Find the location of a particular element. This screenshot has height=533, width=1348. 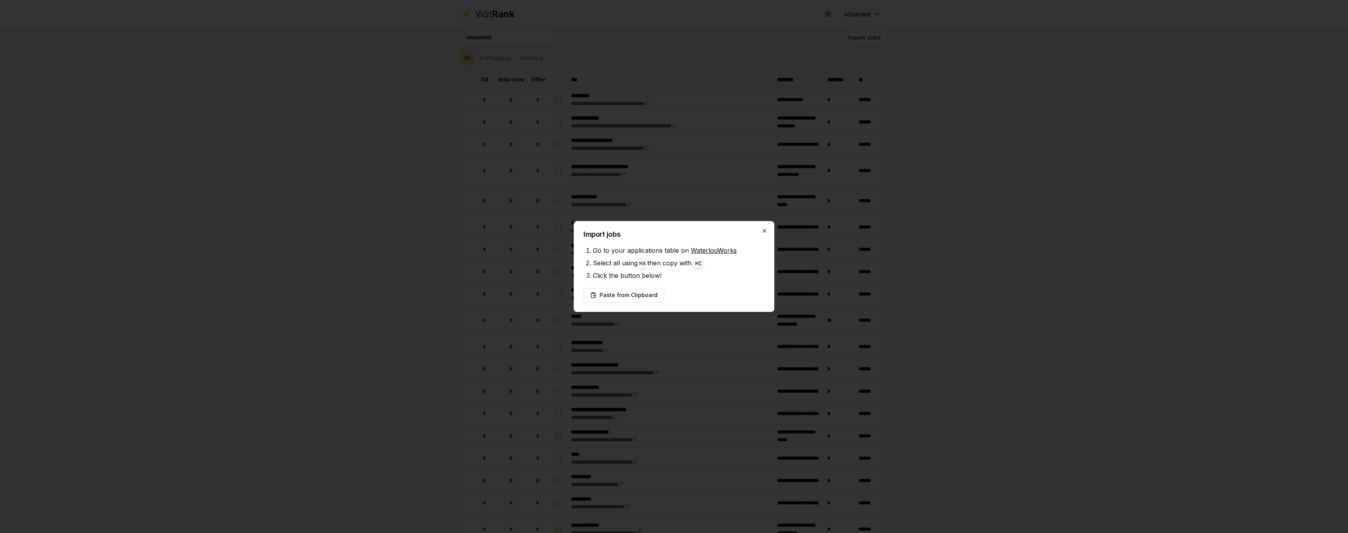

button: Paste from Clipboard is located at coordinates (624, 295).